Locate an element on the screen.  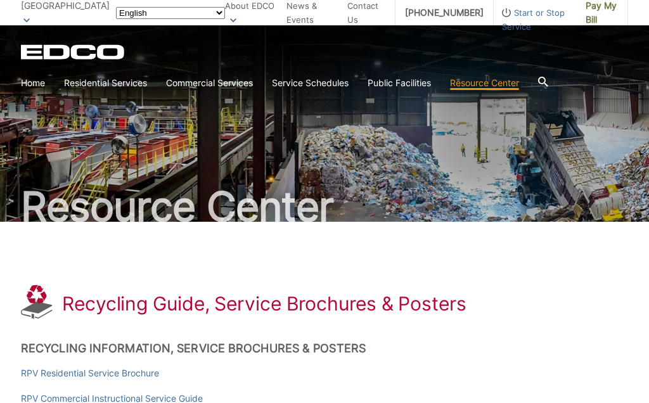
a: Public Facilities is located at coordinates (399, 83).